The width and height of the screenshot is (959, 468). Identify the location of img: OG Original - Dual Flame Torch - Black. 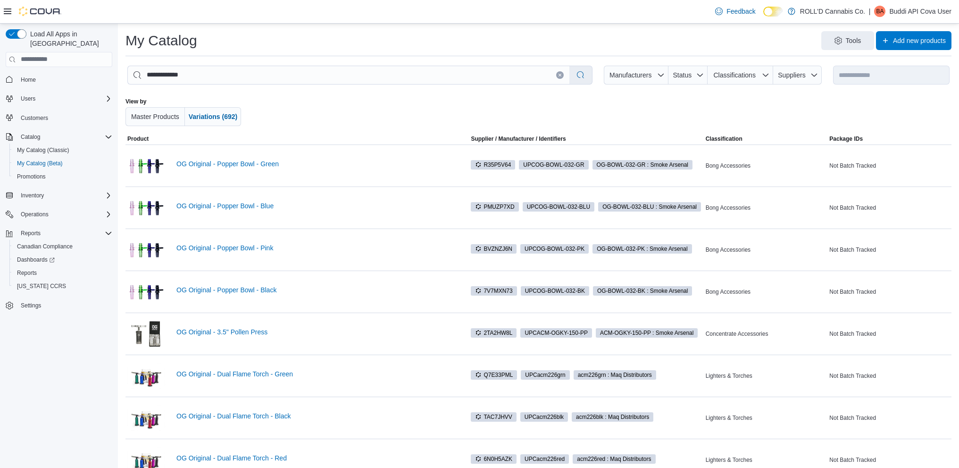
(146, 418).